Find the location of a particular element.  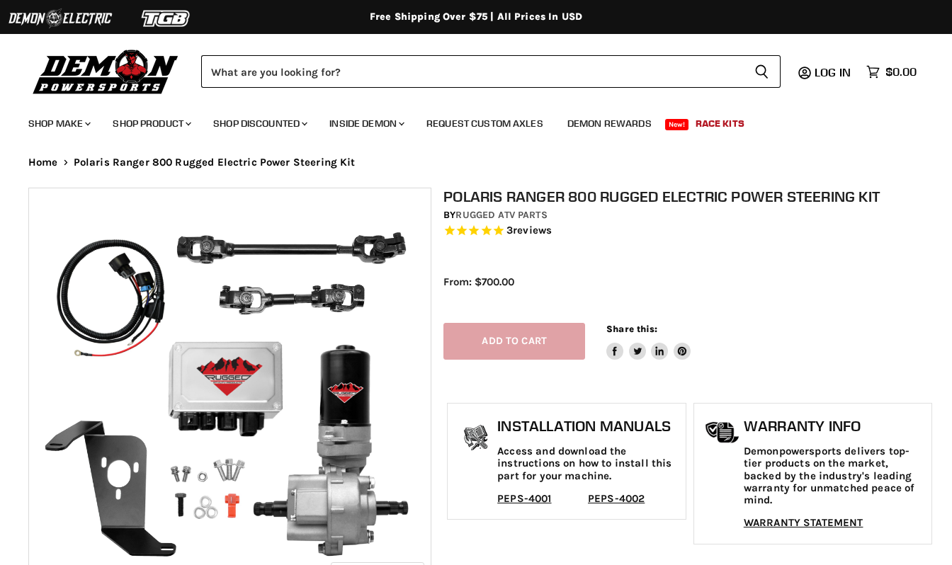

a: PEPS-4001 is located at coordinates (524, 498).